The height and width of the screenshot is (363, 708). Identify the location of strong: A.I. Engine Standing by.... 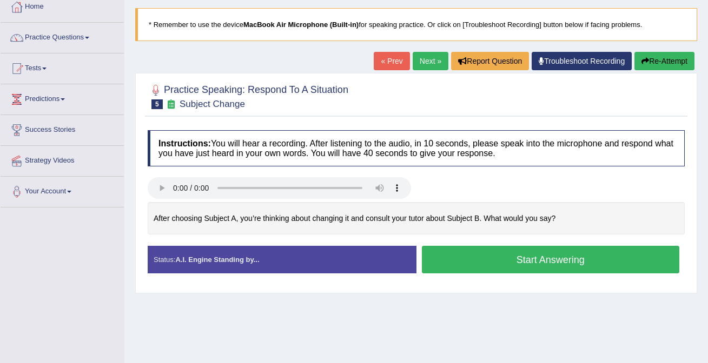
(217, 260).